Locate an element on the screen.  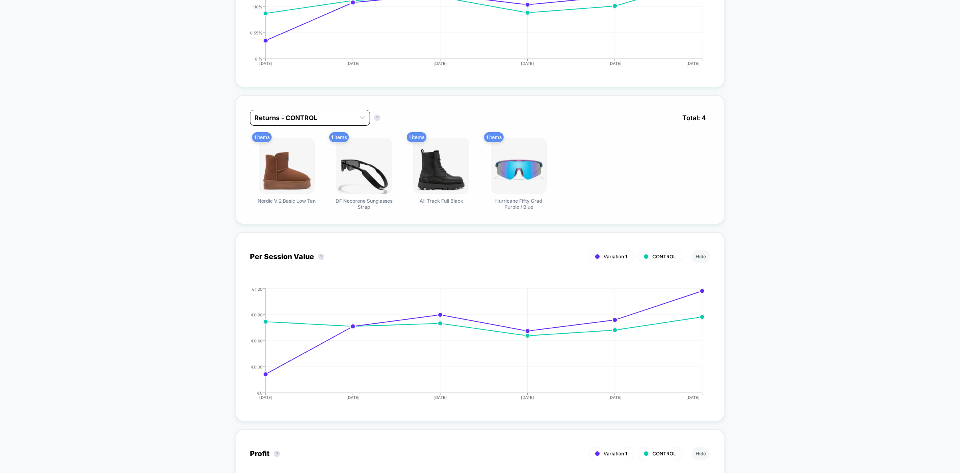
span: Nordic V.2 Basic Low Tan is located at coordinates (287, 200).